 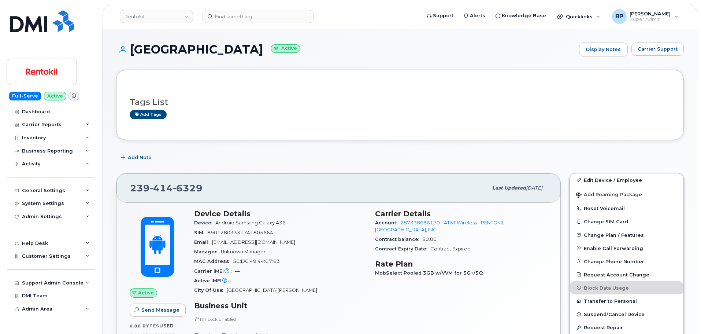 What do you see at coordinates (161, 310) in the screenshot?
I see `span: Send Message` at bounding box center [161, 310].